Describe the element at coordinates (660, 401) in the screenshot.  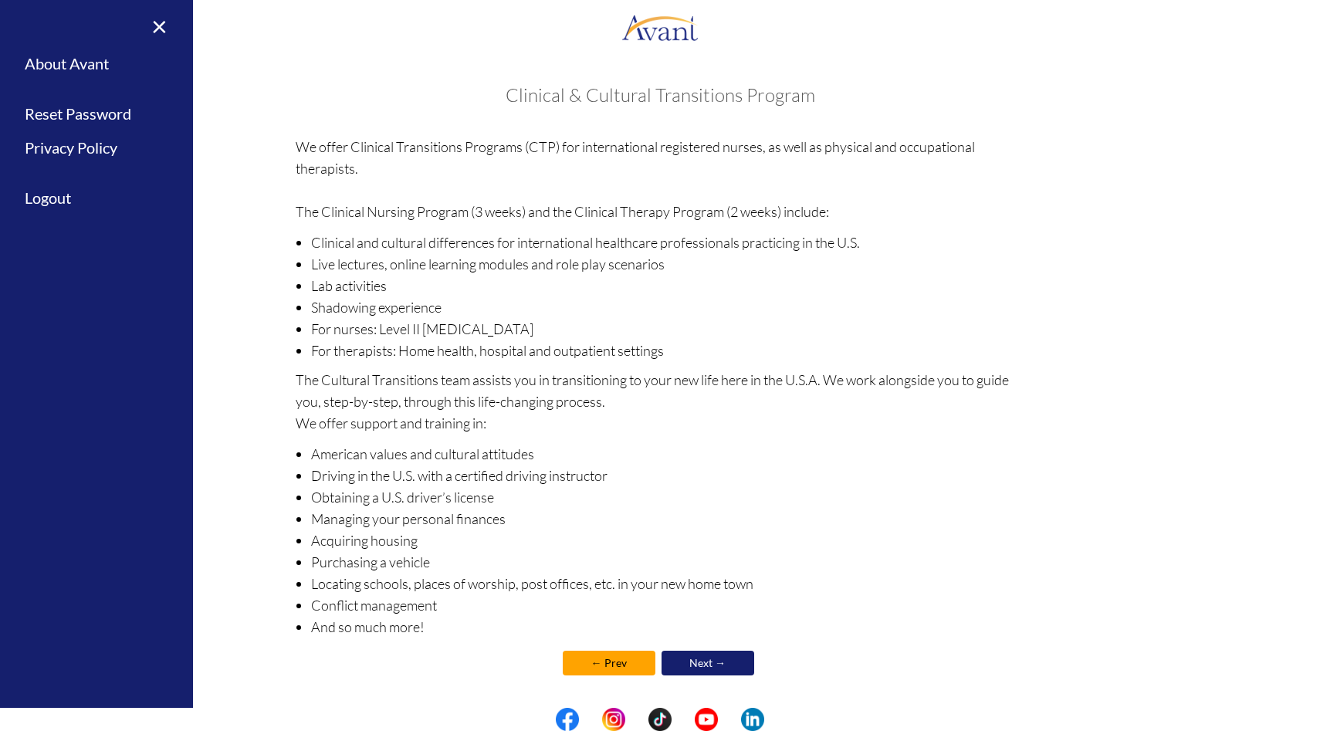
I see `p: The Cultural Transitions team assists you in transitioning to your new life here in the U.S.A. We...` at that location.